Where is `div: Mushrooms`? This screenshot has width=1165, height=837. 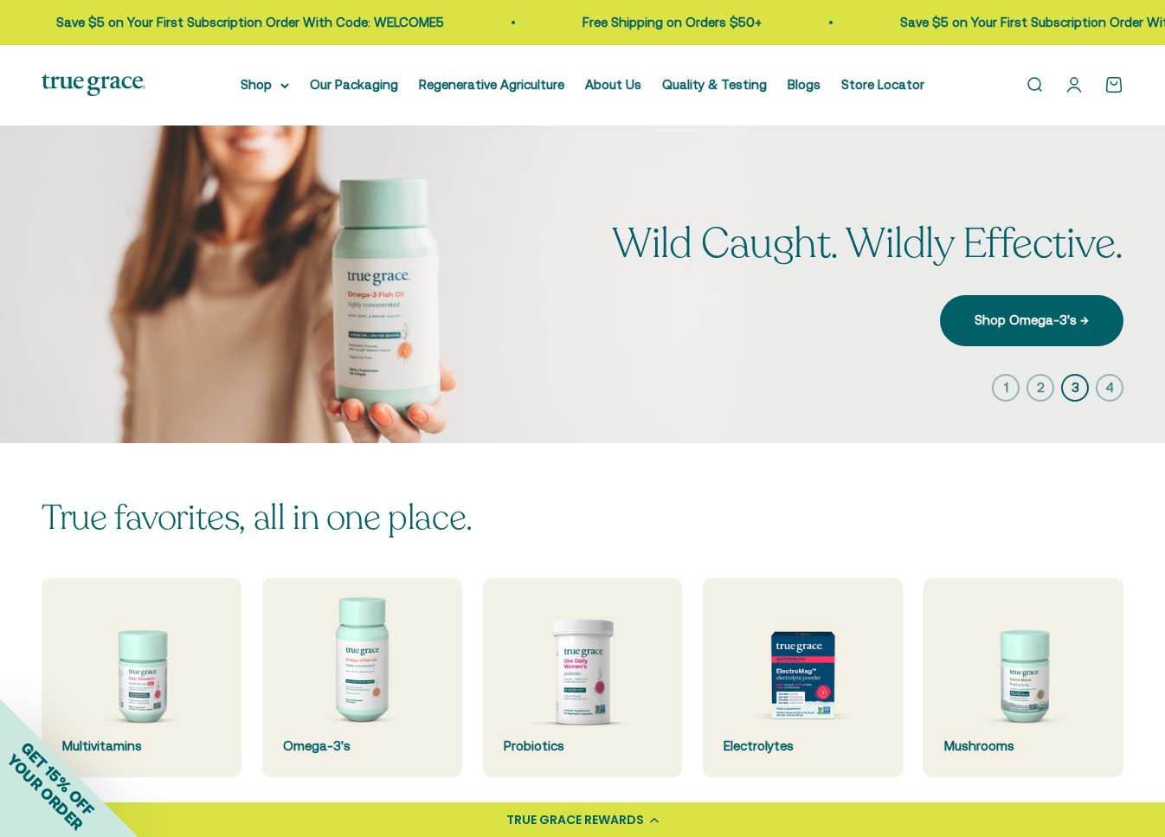
div: Mushrooms is located at coordinates (1023, 746).